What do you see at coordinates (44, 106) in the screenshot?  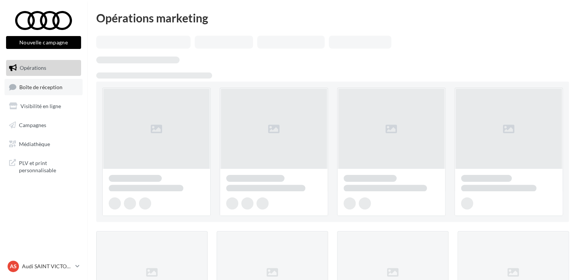 I see `a: Visibilité en ligne` at bounding box center [44, 106].